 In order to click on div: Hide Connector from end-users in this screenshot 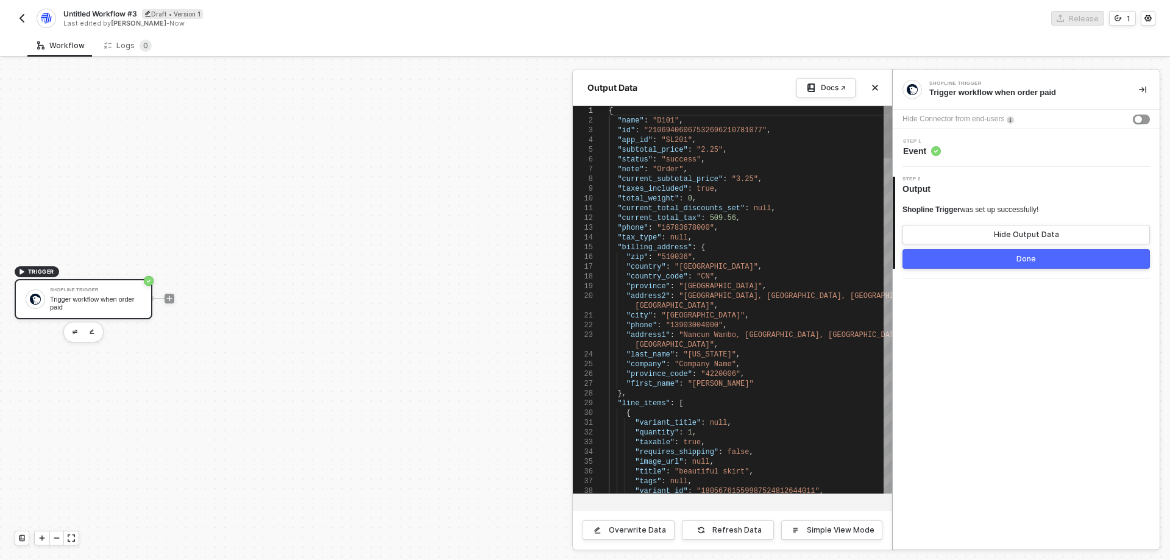, I will do `click(953, 119)`.